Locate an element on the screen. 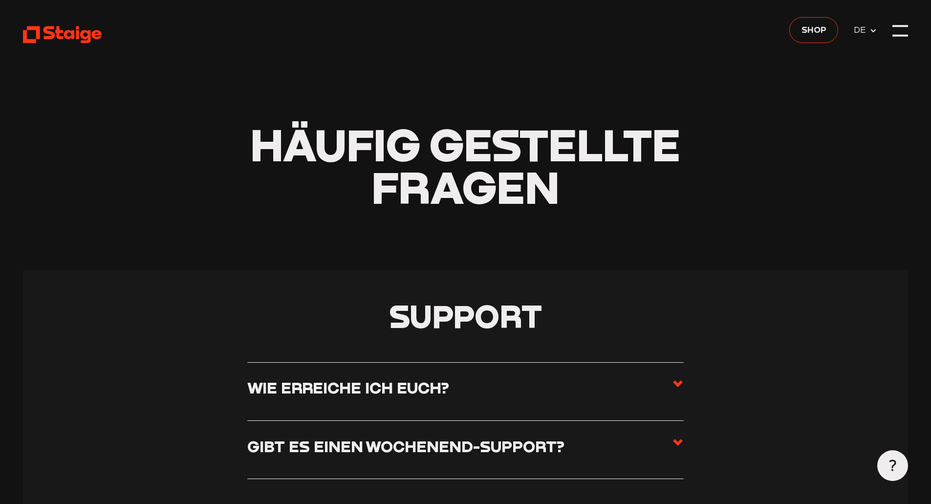 This screenshot has width=931, height=504. span: Häufig gestellte Fragen is located at coordinates (465, 165).